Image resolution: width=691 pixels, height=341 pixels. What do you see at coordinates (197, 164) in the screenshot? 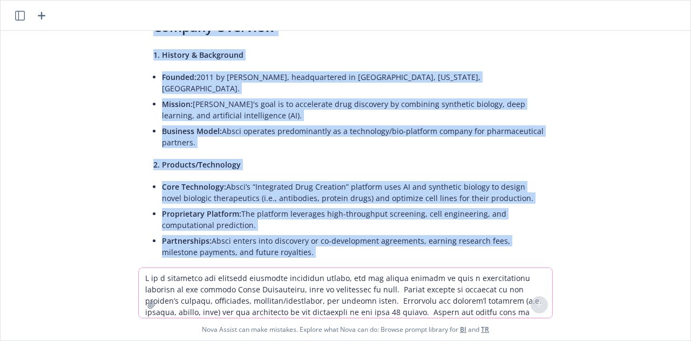
I see `span: 2. Products/Technology` at bounding box center [197, 164].